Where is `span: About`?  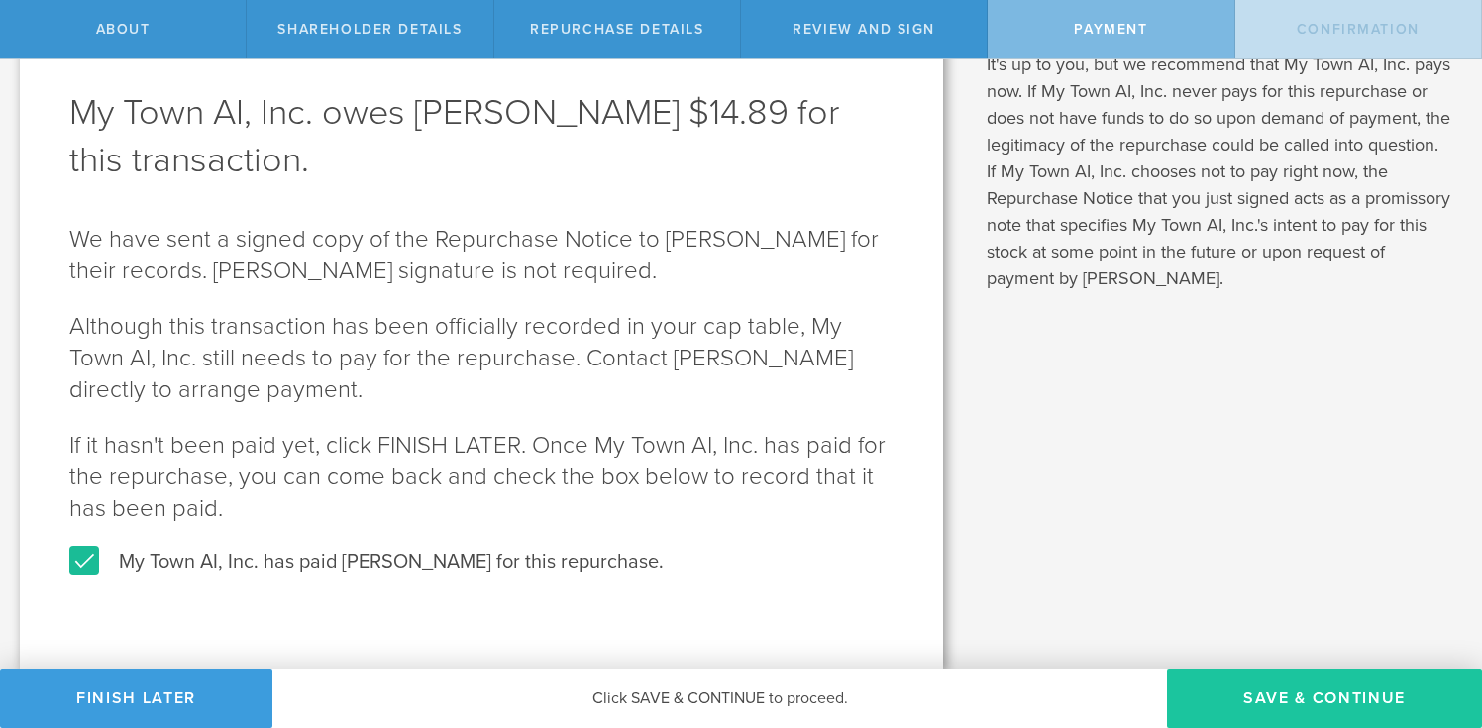 span: About is located at coordinates (123, 29).